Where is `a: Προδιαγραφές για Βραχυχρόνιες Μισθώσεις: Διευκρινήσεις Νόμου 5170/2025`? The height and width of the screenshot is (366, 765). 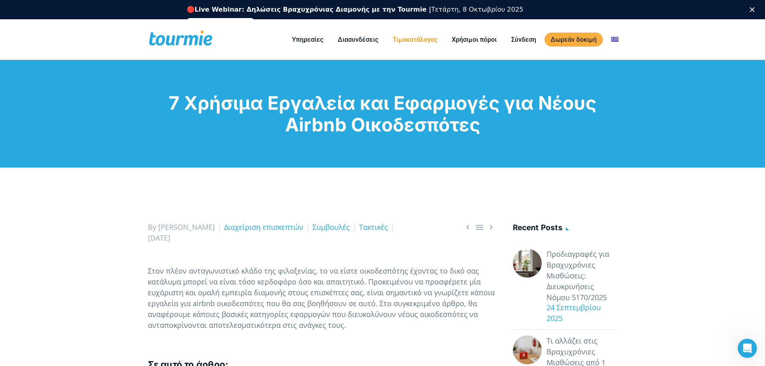 a: Προδιαγραφές για Βραχυχρόνιες Μισθώσεις: Διευκρινήσεις Νόμου 5170/2025 is located at coordinates (582, 275).